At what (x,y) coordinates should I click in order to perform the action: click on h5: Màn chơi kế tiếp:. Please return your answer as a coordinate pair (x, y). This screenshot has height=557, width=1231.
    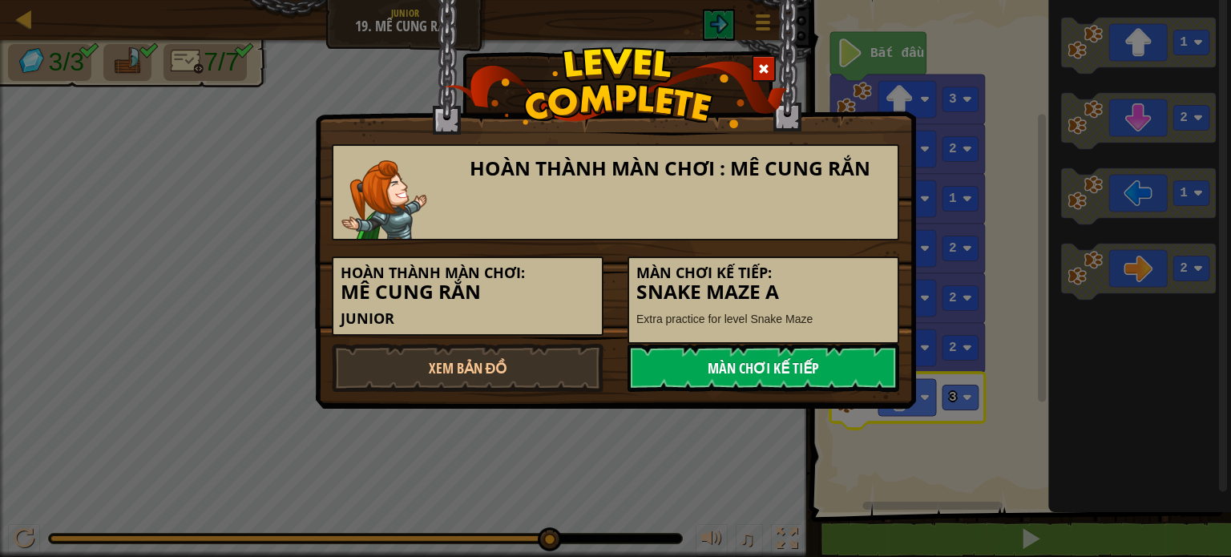
    Looking at the image, I should click on (763, 273).